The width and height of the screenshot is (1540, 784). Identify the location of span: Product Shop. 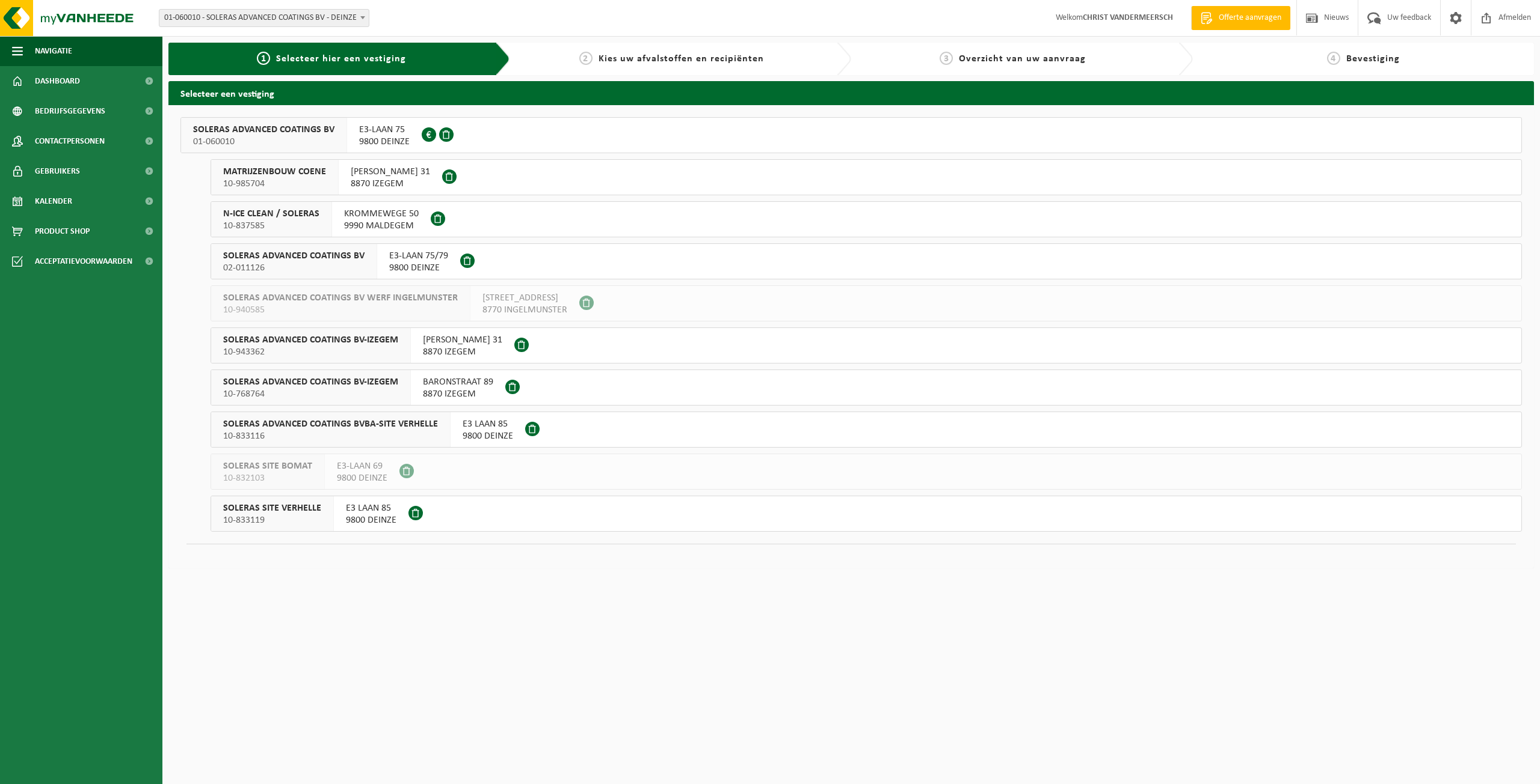
(62, 231).